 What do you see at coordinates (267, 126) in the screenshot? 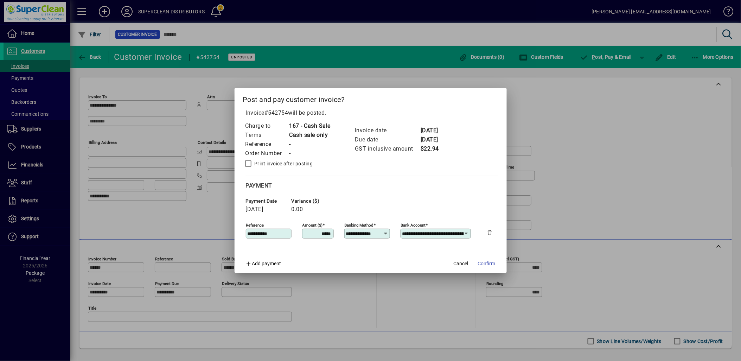
I see `td: Charge to` at bounding box center [267, 126].